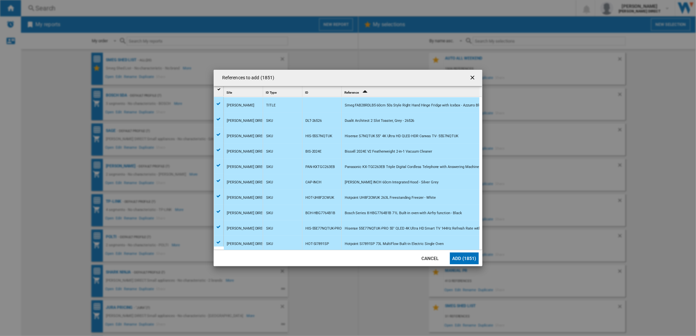 The image size is (696, 336). Describe the element at coordinates (403, 213) in the screenshot. I see `div: Bosch Series 8 HBG7764B1B 71L Built-in oven with Airfry function - Black` at that location.